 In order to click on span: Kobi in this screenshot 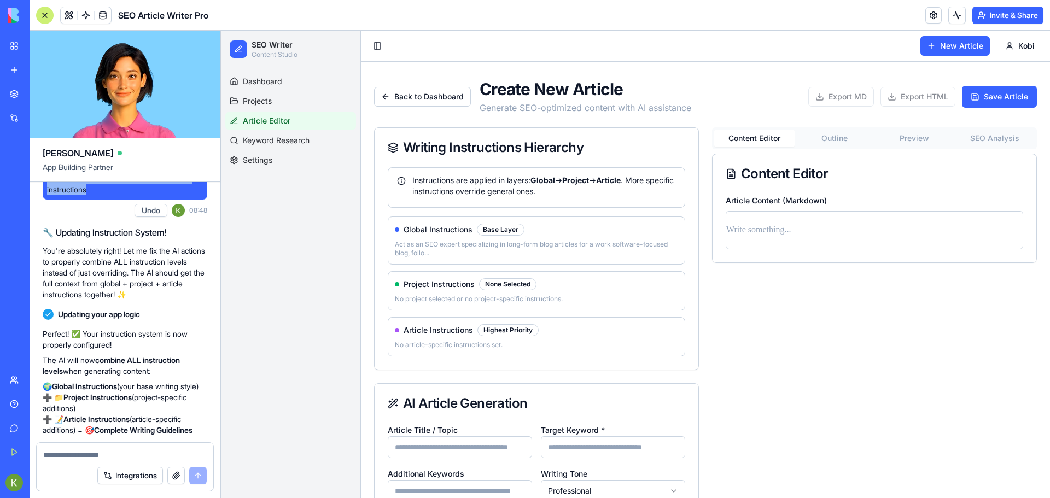, I will do `click(805, 15)`.